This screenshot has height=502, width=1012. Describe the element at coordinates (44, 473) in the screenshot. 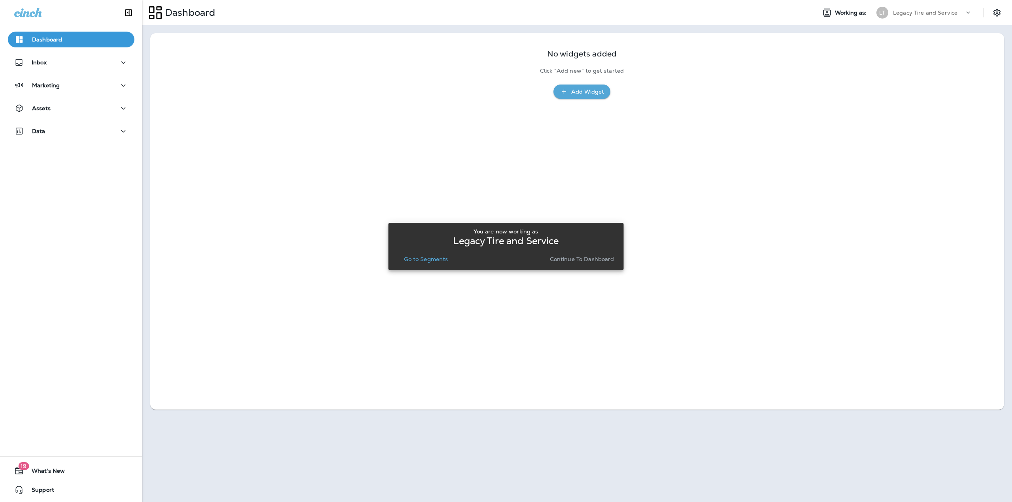

I see `span: What's New` at that location.